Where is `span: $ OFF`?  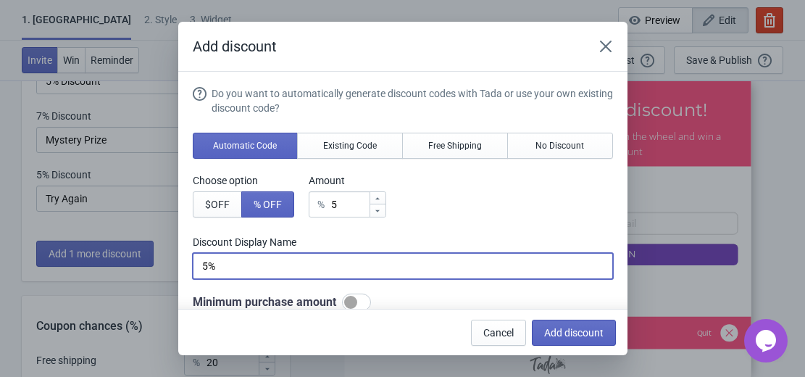 span: $ OFF is located at coordinates (217, 204).